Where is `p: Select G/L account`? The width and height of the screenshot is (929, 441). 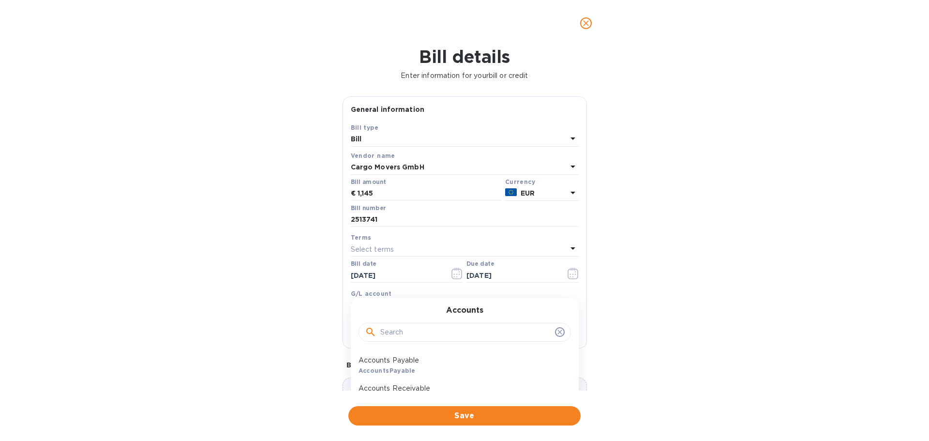 p: Select G/L account is located at coordinates (384, 305).